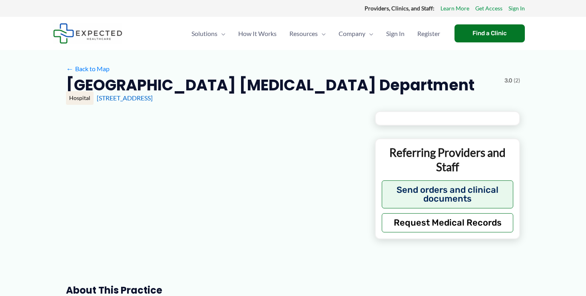  I want to click on a: ResourcesMenu Toggle, so click(307, 34).